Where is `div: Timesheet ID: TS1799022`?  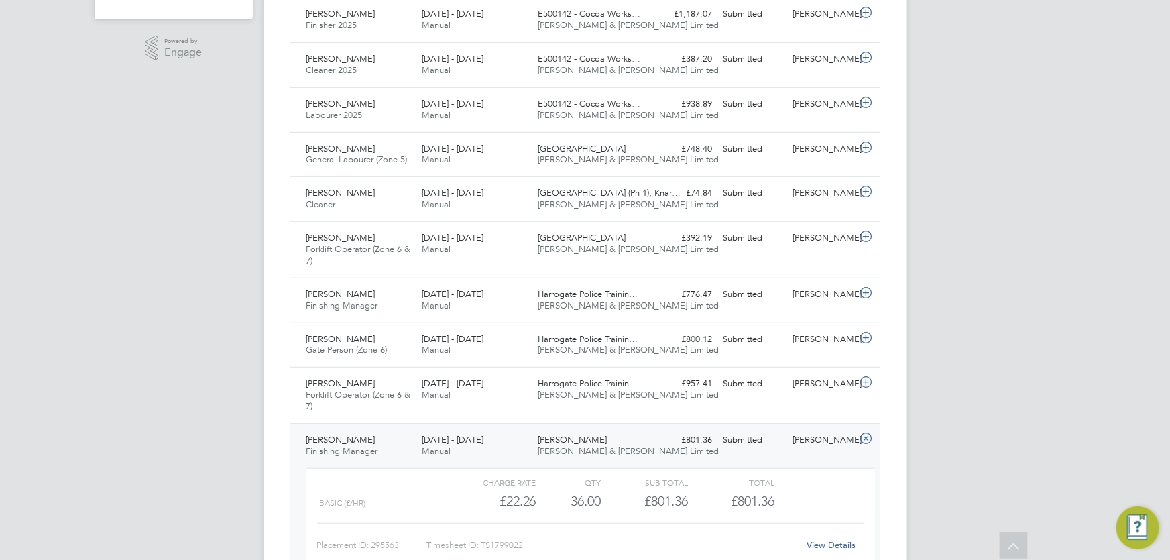
div: Timesheet ID: TS1799022 is located at coordinates (612, 545).